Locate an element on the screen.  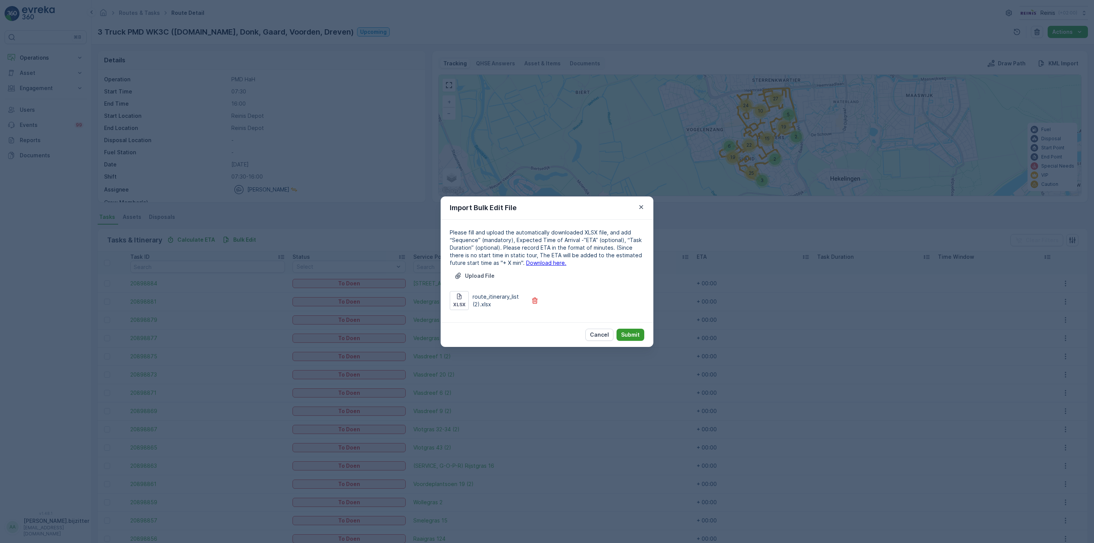
p: Submit is located at coordinates (630, 335).